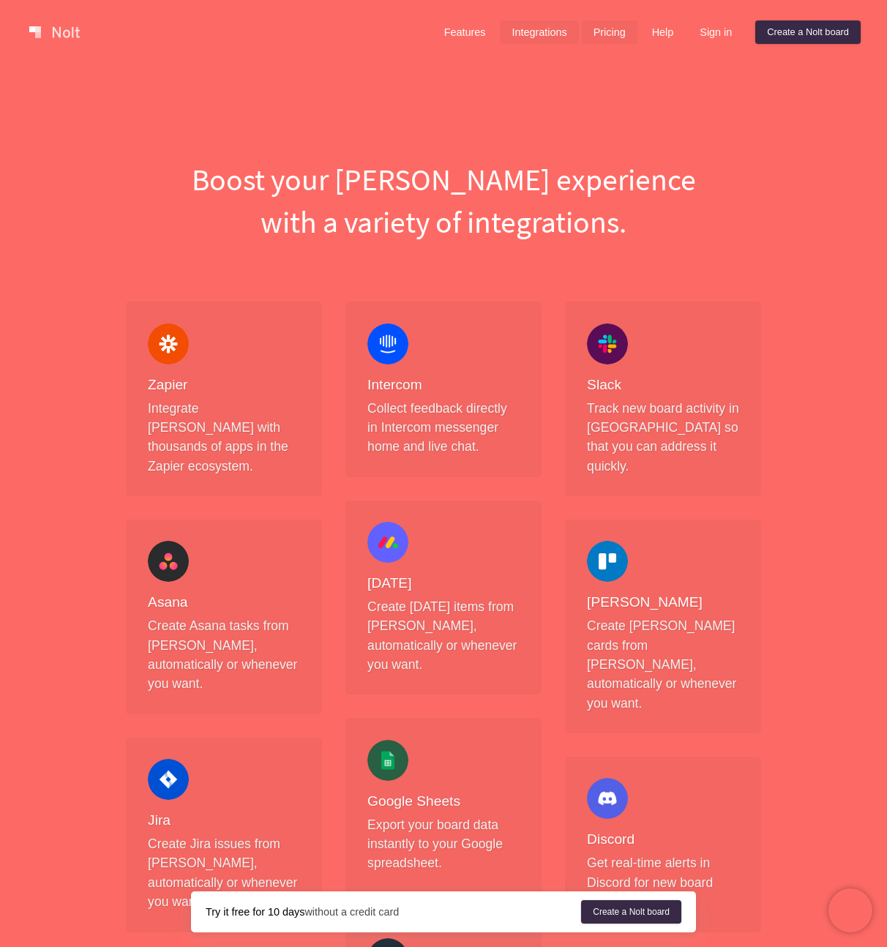 This screenshot has width=887, height=947. I want to click on h4: Intercom, so click(443, 385).